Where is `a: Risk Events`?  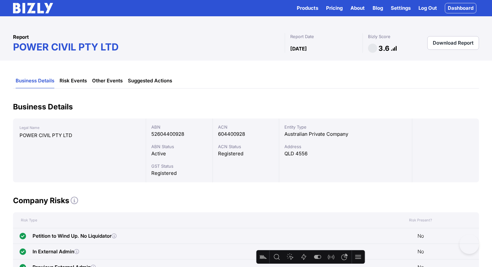 a: Risk Events is located at coordinates (73, 81).